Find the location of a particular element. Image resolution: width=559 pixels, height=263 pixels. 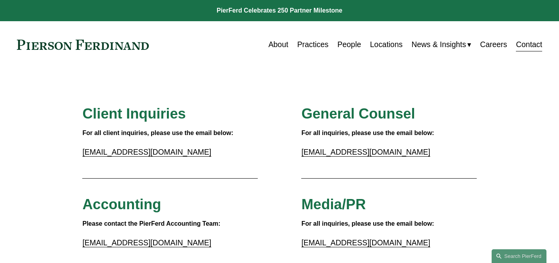

span: Client Inquiries is located at coordinates (134, 113).